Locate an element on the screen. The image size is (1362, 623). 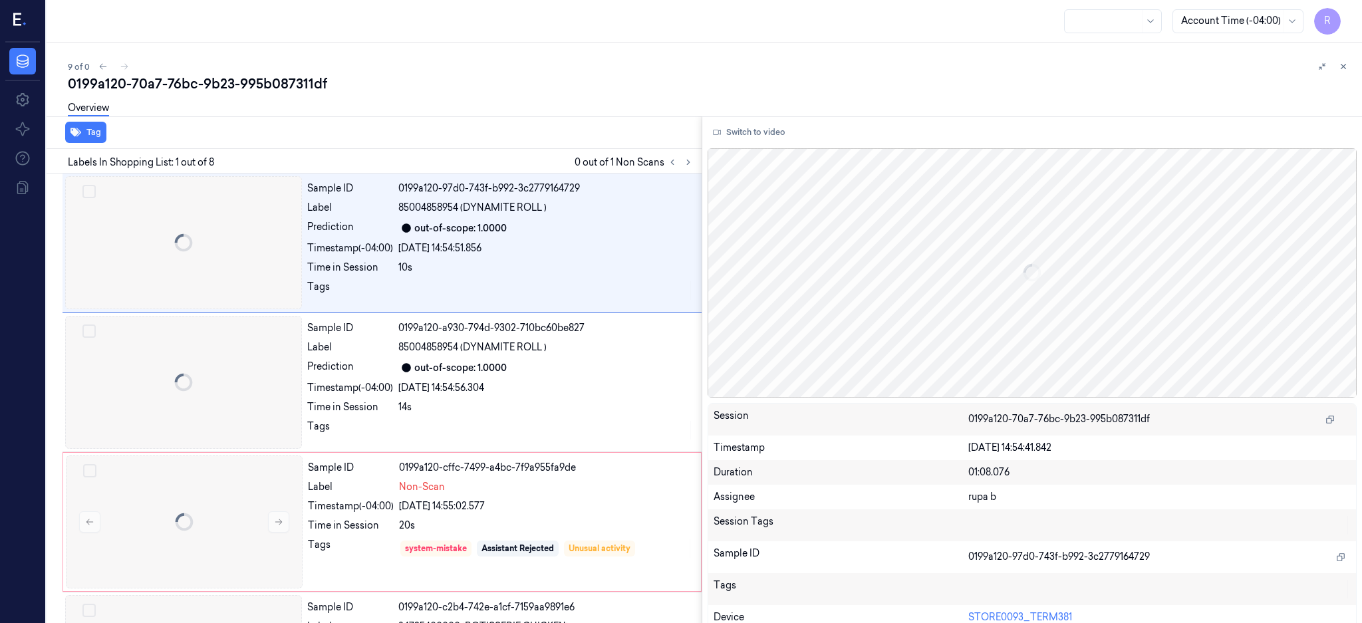
span: 9 of 0 is located at coordinates (78, 67).